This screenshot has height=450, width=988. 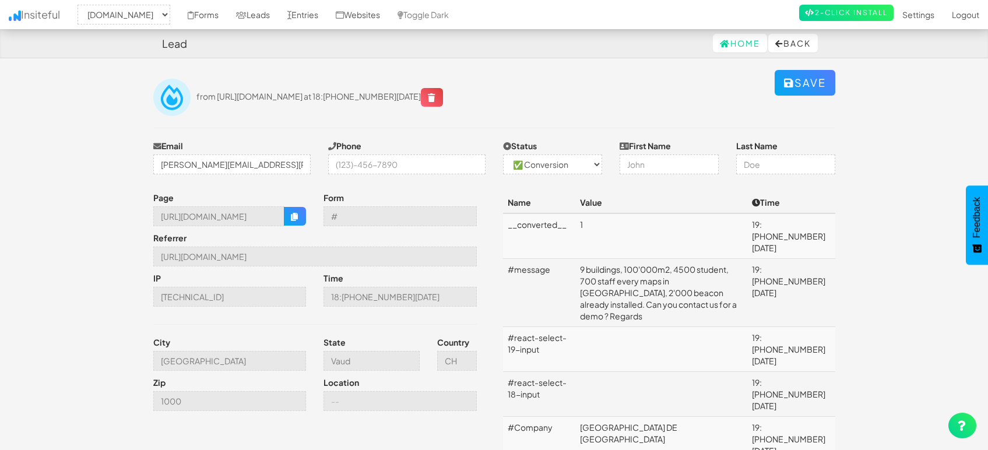 What do you see at coordinates (15, 16) in the screenshot?
I see `img: icon.png` at bounding box center [15, 16].